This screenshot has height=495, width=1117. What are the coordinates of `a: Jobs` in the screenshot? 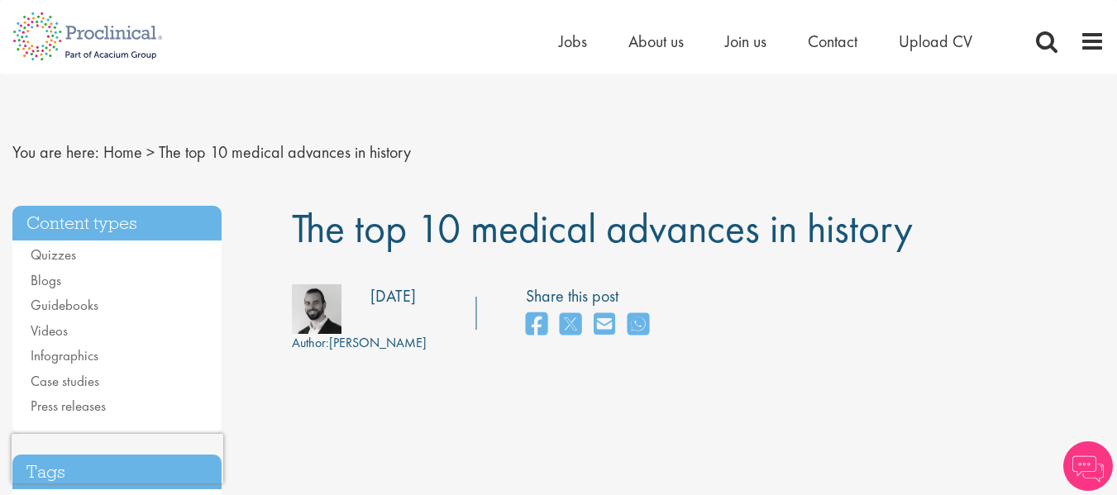 It's located at (573, 41).